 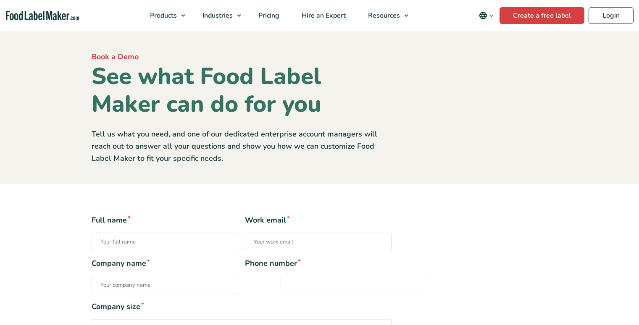 What do you see at coordinates (163, 16) in the screenshot?
I see `span: Products` at bounding box center [163, 16].